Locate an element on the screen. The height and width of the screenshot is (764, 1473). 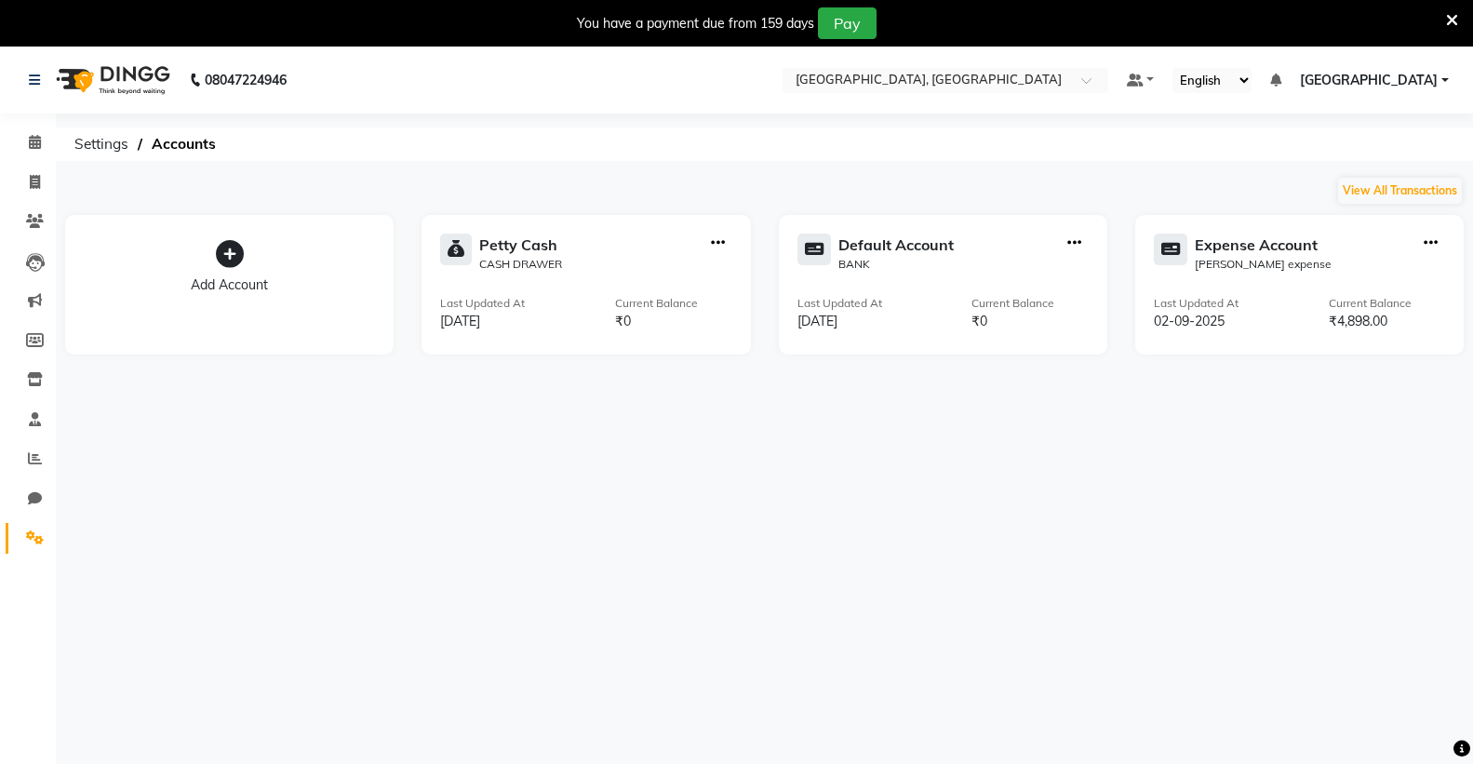
div: BANK is located at coordinates (896, 264).